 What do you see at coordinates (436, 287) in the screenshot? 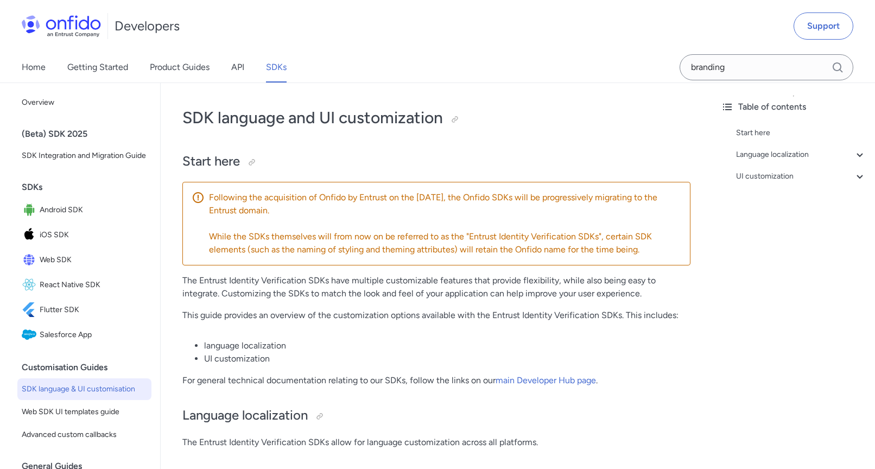
I see `p: The Entrust Identity Verification SDKs have multiple customizable features that provide flexibili...` at bounding box center [436, 287].